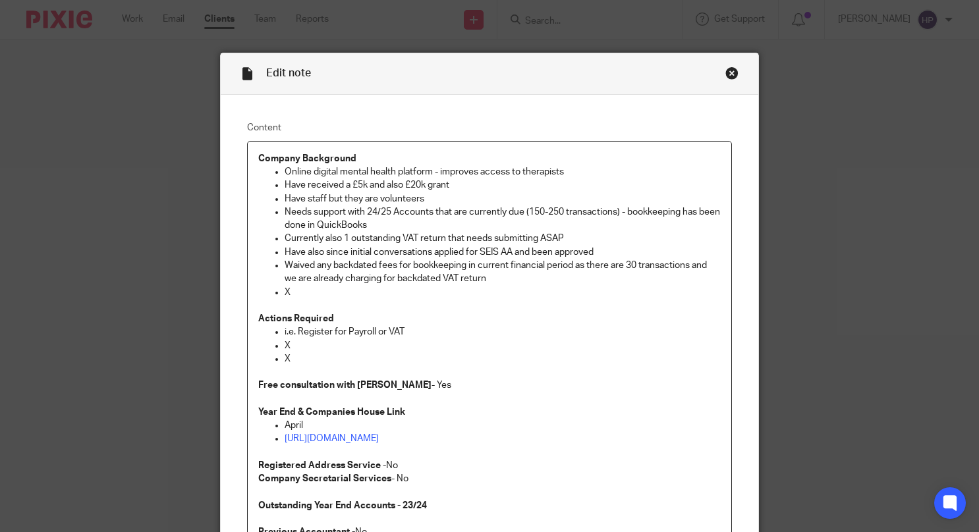 This screenshot has width=979, height=532. I want to click on p: No, so click(489, 466).